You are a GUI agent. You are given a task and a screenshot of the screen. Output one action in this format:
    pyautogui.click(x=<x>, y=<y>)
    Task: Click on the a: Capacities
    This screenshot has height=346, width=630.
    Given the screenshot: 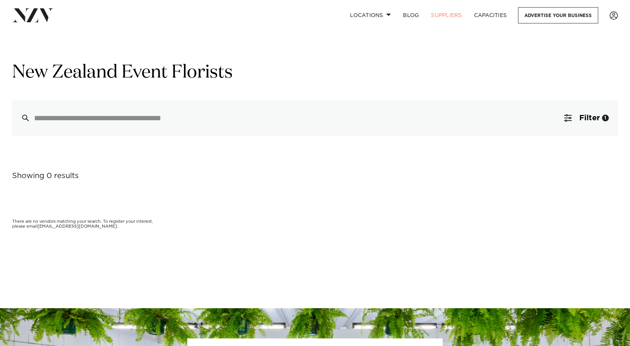 What is the action you would take?
    pyautogui.click(x=490, y=15)
    